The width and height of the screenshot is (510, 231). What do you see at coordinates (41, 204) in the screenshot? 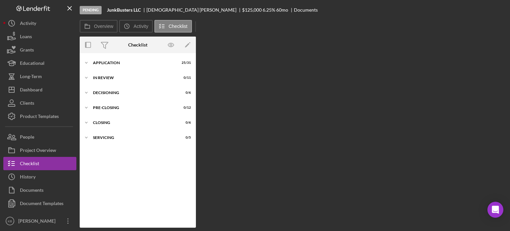
I see `div: Document Templates` at bounding box center [41, 204].